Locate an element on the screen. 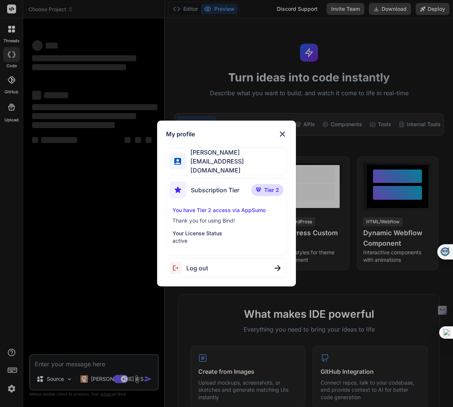 The height and width of the screenshot is (407, 453). img: one_i.png is located at coordinates (446, 333).